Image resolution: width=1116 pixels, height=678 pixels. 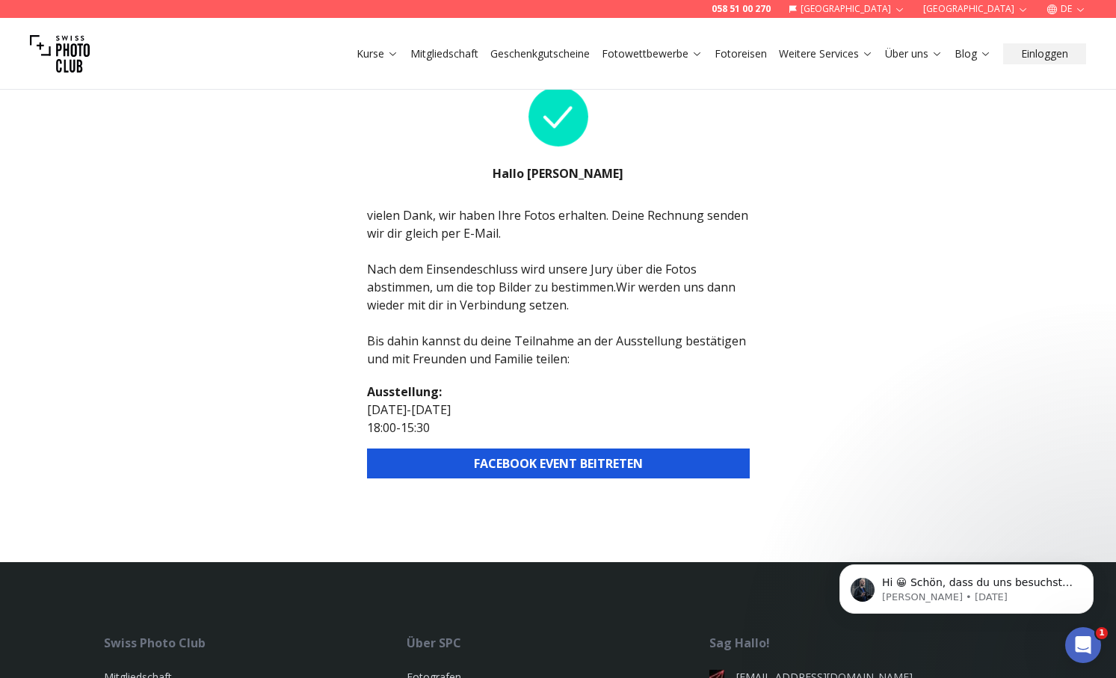 I want to click on button: Fotowettbewerbe, so click(x=652, y=54).